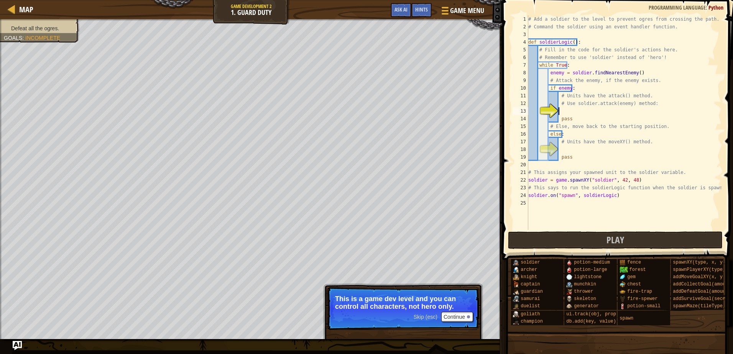 The width and height of the screenshot is (733, 354). What do you see at coordinates (401, 9) in the screenshot?
I see `span: Ask AI` at bounding box center [401, 9].